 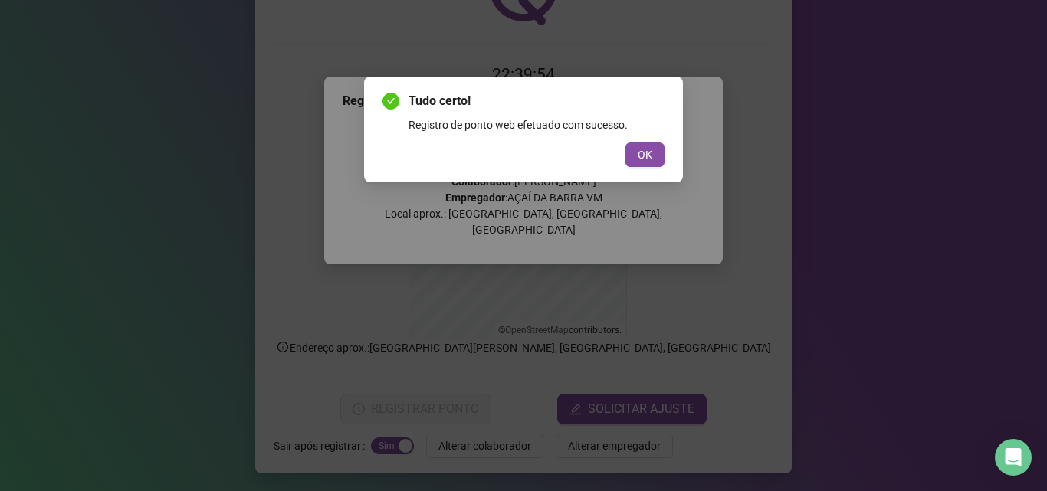 I want to click on span: OK, so click(x=645, y=155).